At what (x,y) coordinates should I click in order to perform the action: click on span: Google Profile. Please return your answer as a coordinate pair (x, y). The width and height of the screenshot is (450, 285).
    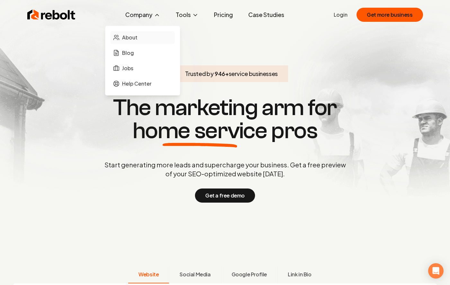
    Looking at the image, I should click on (249, 275).